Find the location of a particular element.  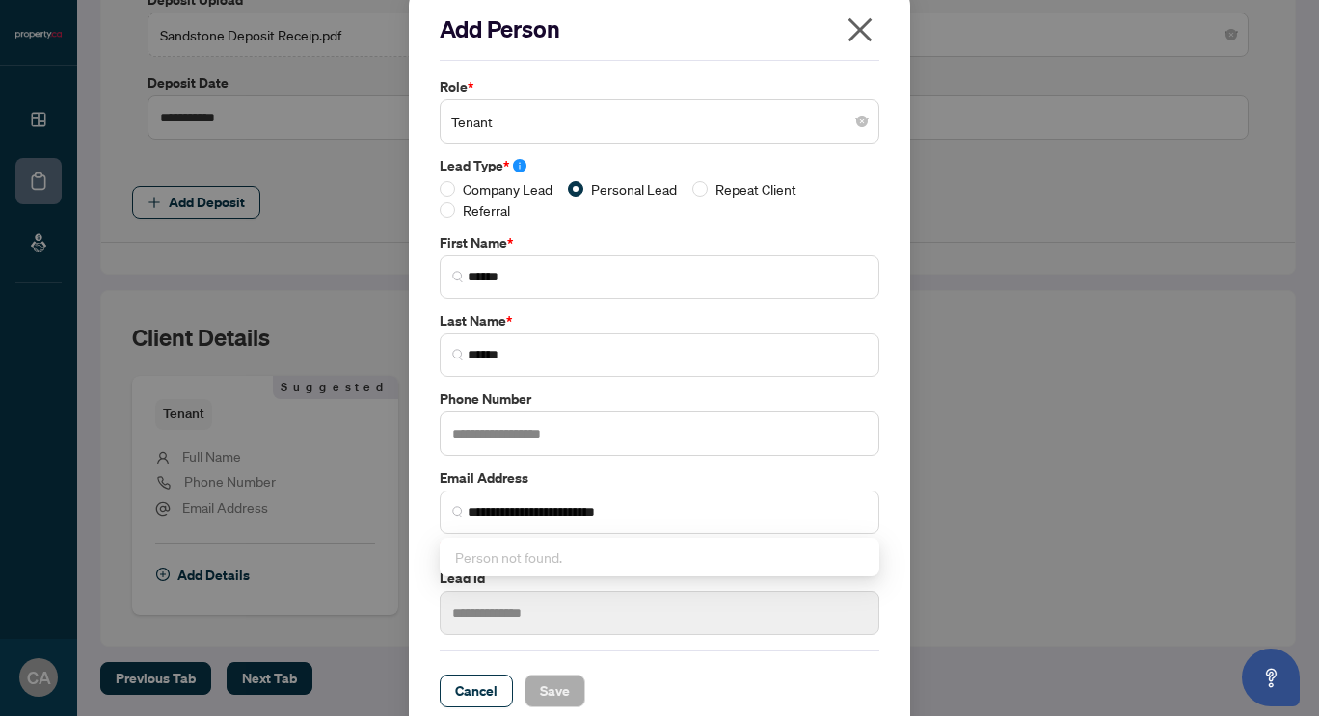

label: Lead Type is located at coordinates (659, 166).